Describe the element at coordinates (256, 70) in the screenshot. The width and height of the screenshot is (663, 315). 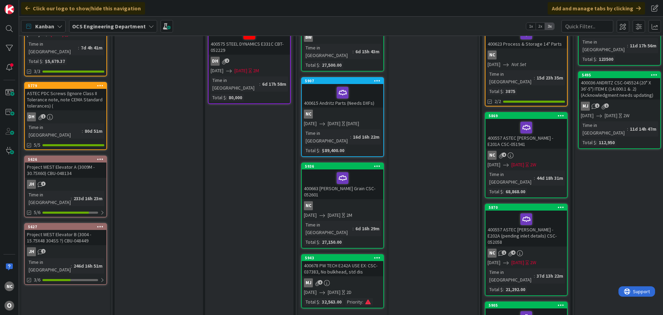
I see `div: 2M` at that location.